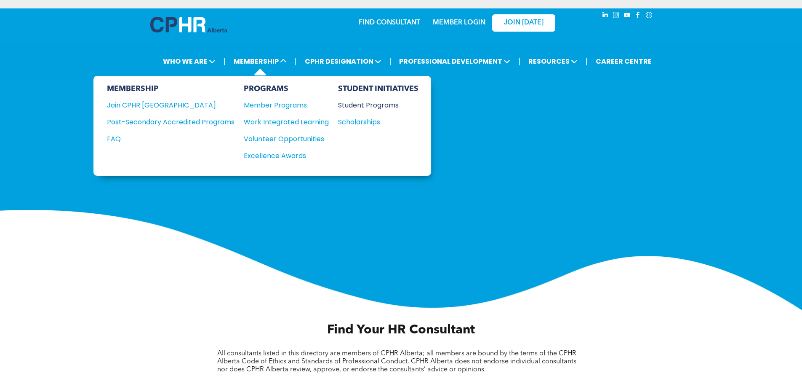  I want to click on div: FAQ, so click(164, 139).